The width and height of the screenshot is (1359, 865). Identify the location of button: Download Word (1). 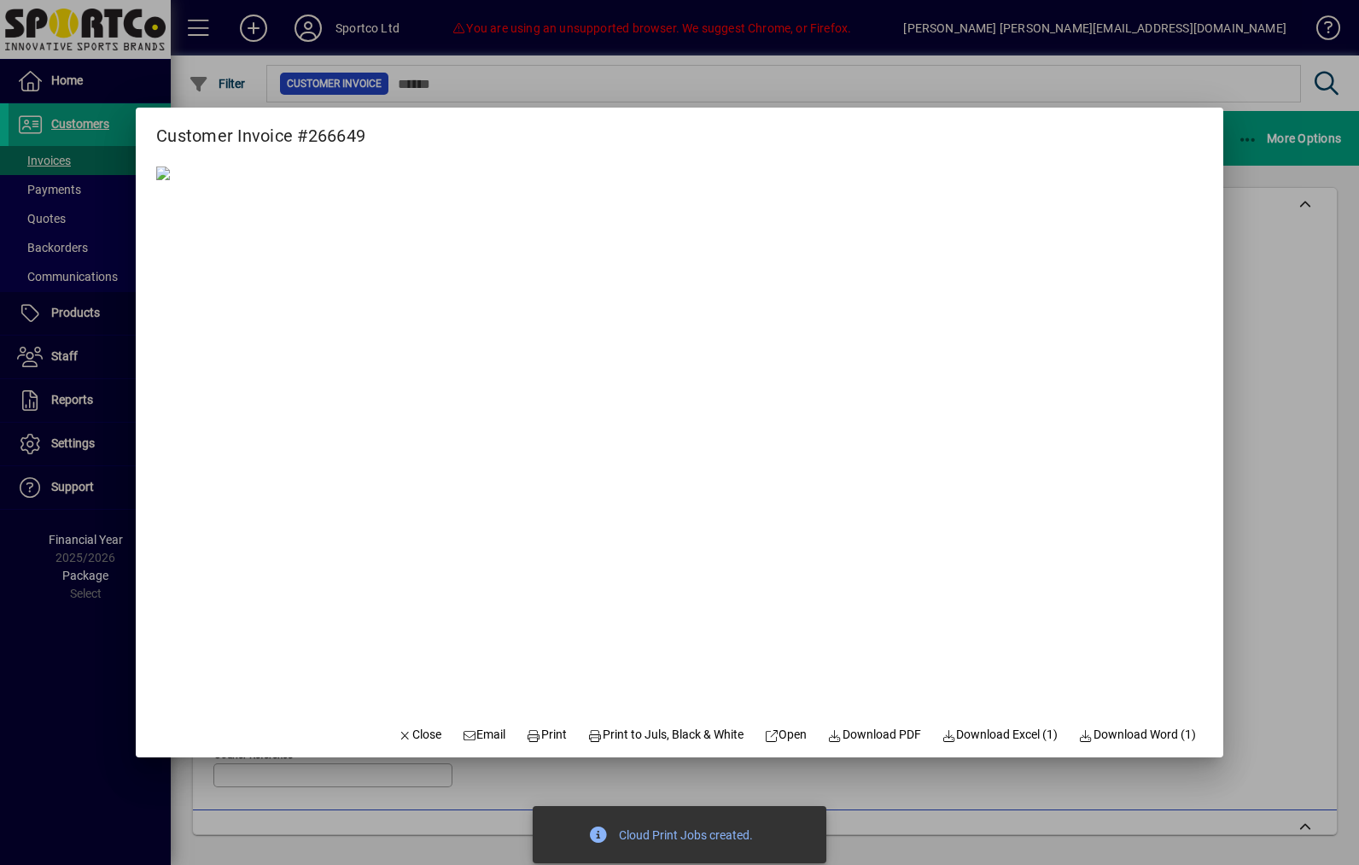
(1137, 735).